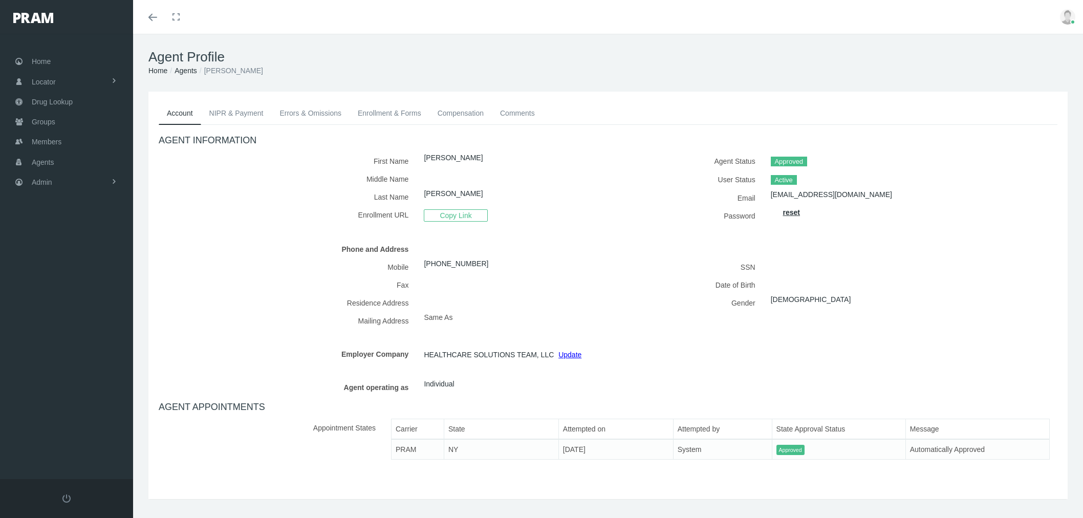  Describe the element at coordinates (456, 216) in the screenshot. I see `span: Copy Link` at that location.